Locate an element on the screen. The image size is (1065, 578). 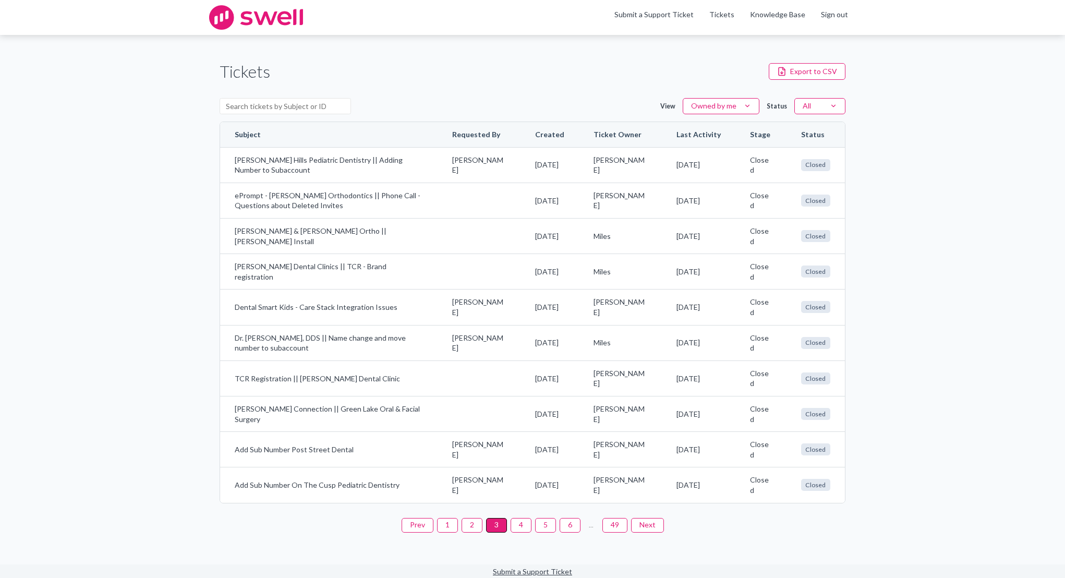
a: Add Sub Number On The Cusp Pediatric Dentistry is located at coordinates (329, 485).